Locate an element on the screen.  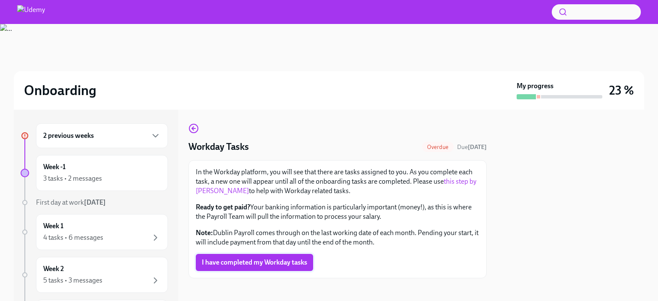
div: 2 previous weeks is located at coordinates (102, 136).